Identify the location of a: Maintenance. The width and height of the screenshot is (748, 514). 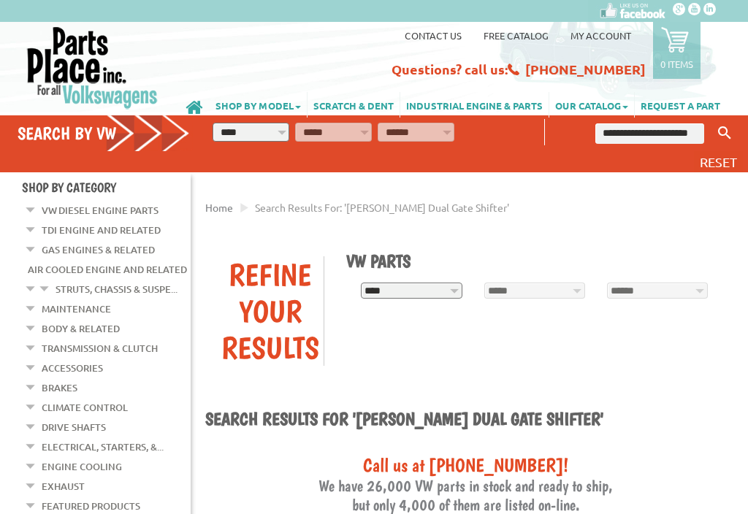
(76, 309).